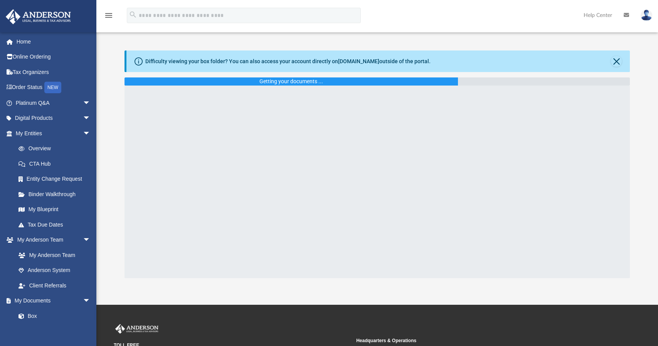 The width and height of the screenshot is (658, 346). I want to click on a: Online Ordering, so click(54, 57).